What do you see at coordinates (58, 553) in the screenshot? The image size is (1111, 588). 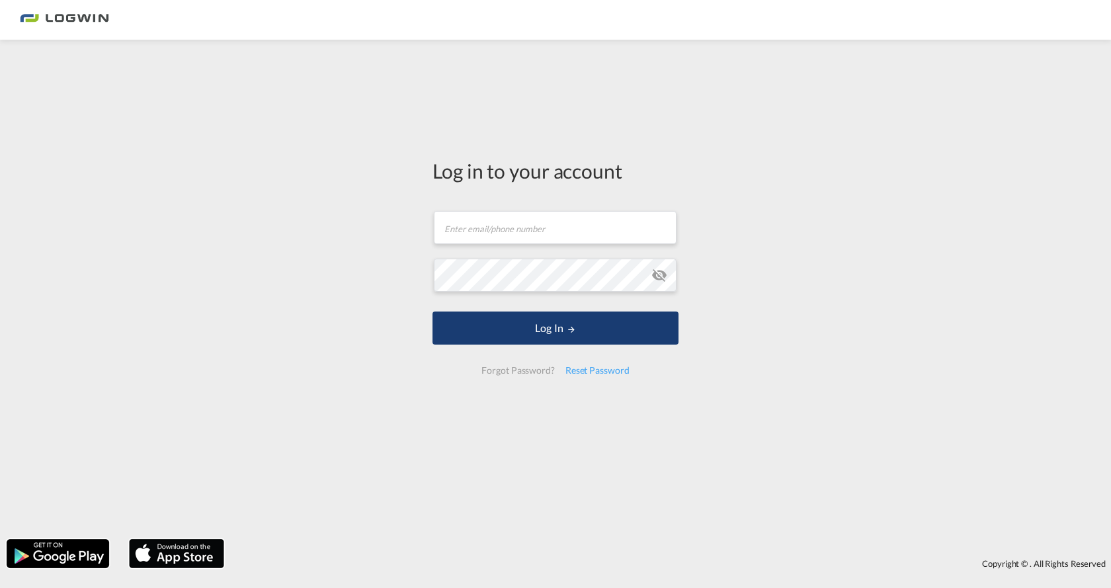 I see `img: google.png` at bounding box center [58, 553].